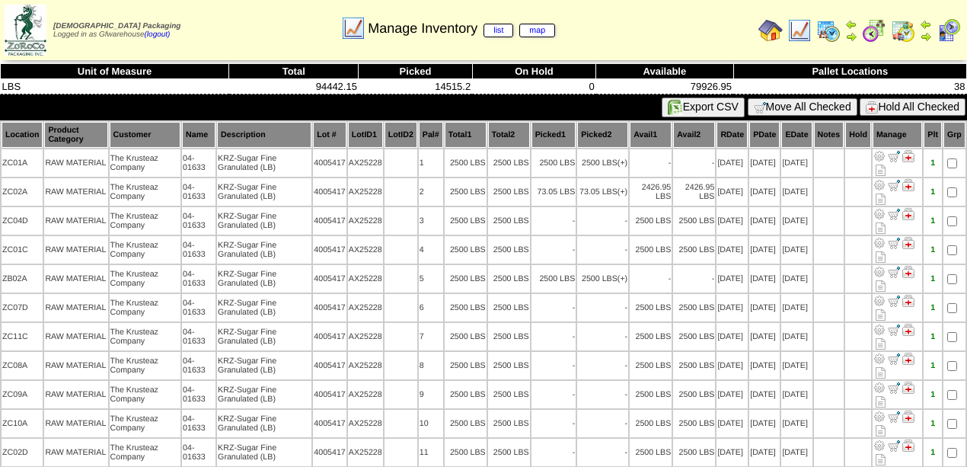  Describe the element at coordinates (22, 395) in the screenshot. I see `td: ZC09A` at that location.